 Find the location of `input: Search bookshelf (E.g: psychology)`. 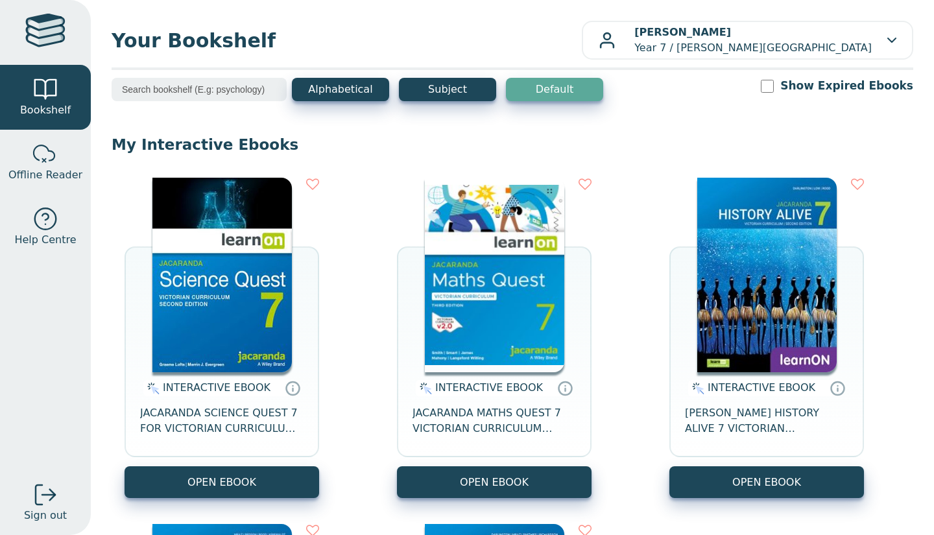

input: Search bookshelf (E.g: psychology) is located at coordinates (199, 90).